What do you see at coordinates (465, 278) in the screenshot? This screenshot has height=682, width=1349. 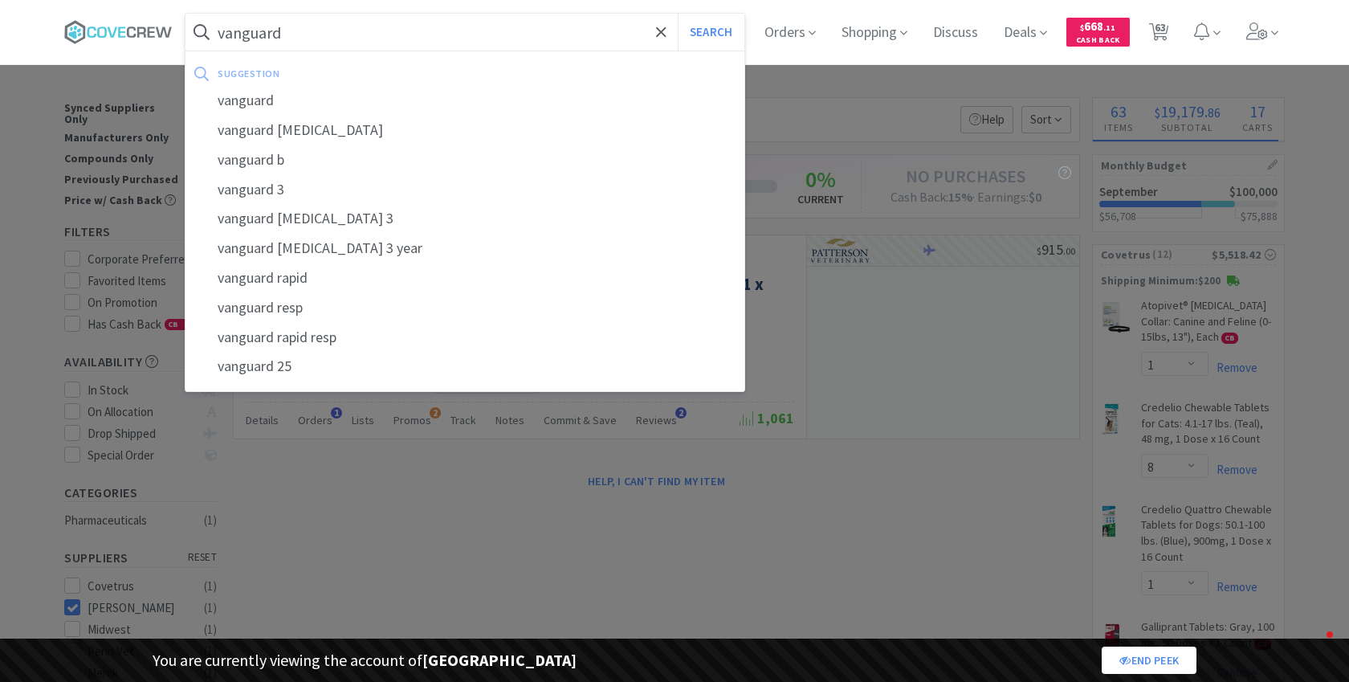 I see `div: vanguard rapid` at bounding box center [465, 278].